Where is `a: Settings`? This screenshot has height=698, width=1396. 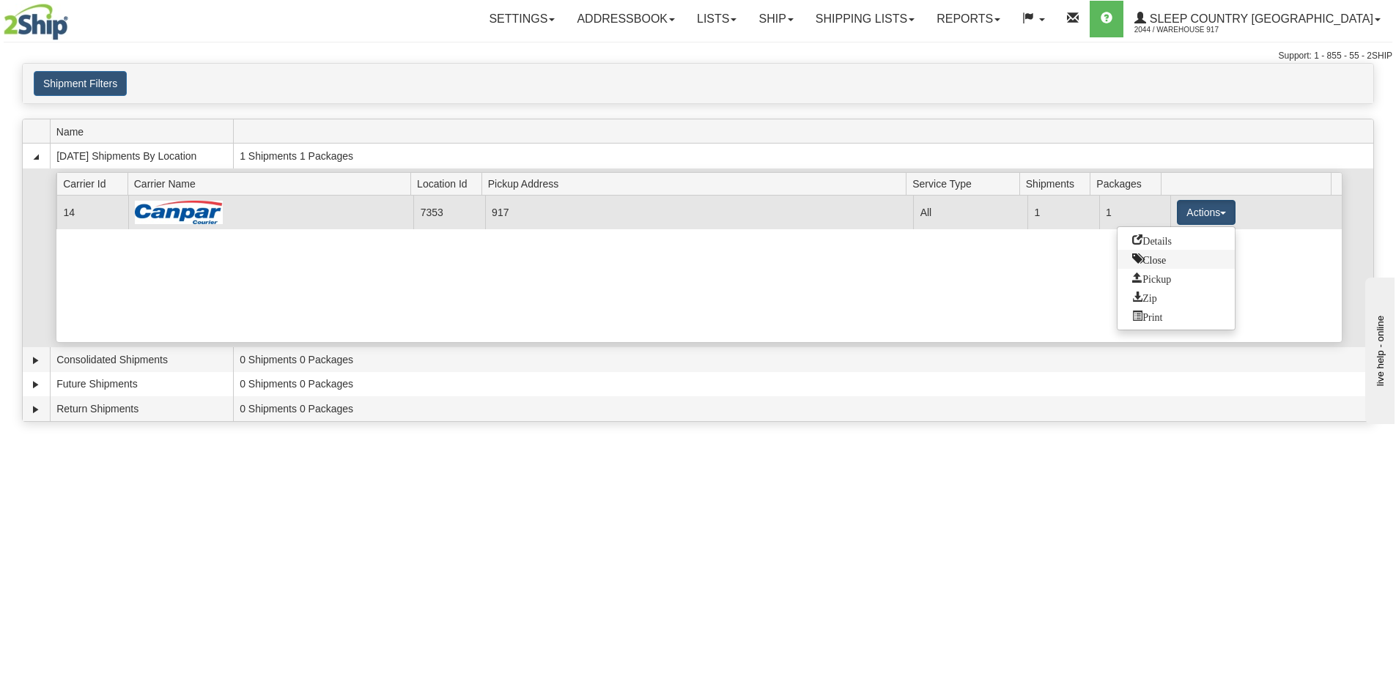
a: Settings is located at coordinates (522, 19).